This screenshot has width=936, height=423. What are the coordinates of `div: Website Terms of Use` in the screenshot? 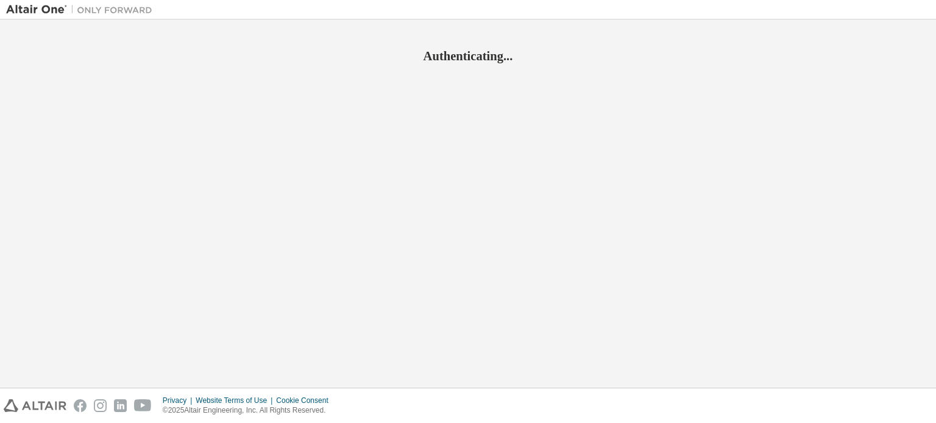 It's located at (236, 401).